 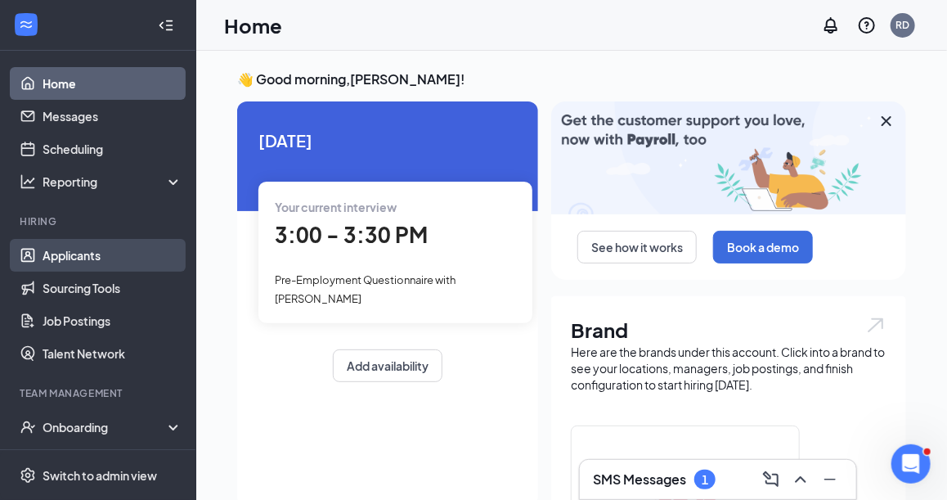 I want to click on a: Sourcing Tools, so click(x=112, y=288).